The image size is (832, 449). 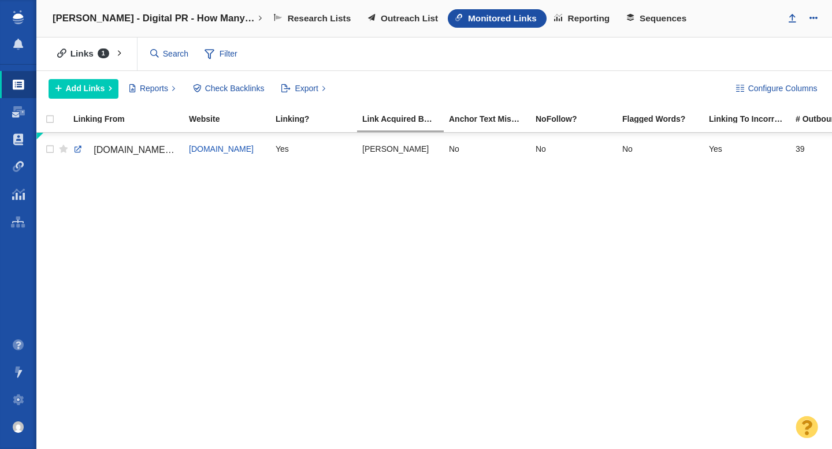 I want to click on a: NoFollow?, so click(x=578, y=120).